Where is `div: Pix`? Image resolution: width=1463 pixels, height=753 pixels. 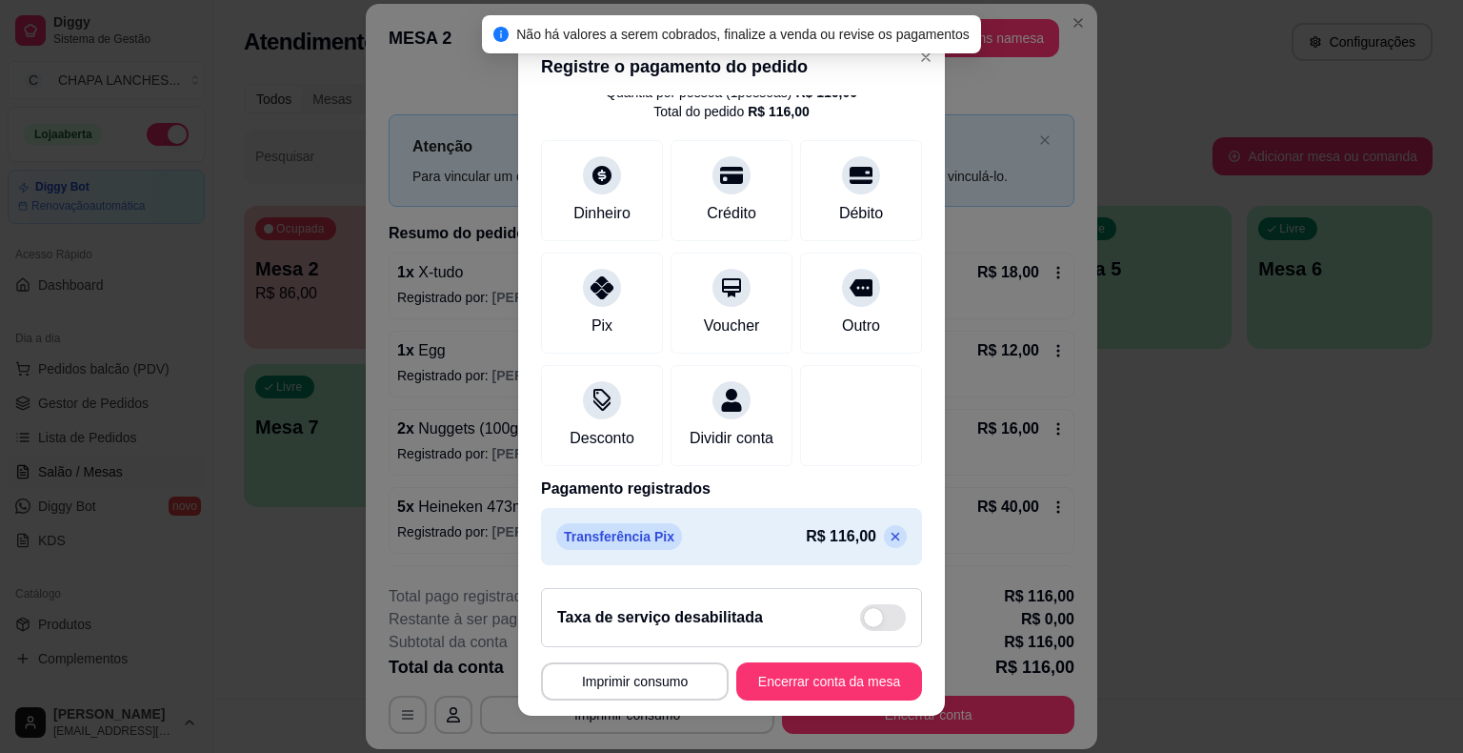 div: Pix is located at coordinates (602, 326).